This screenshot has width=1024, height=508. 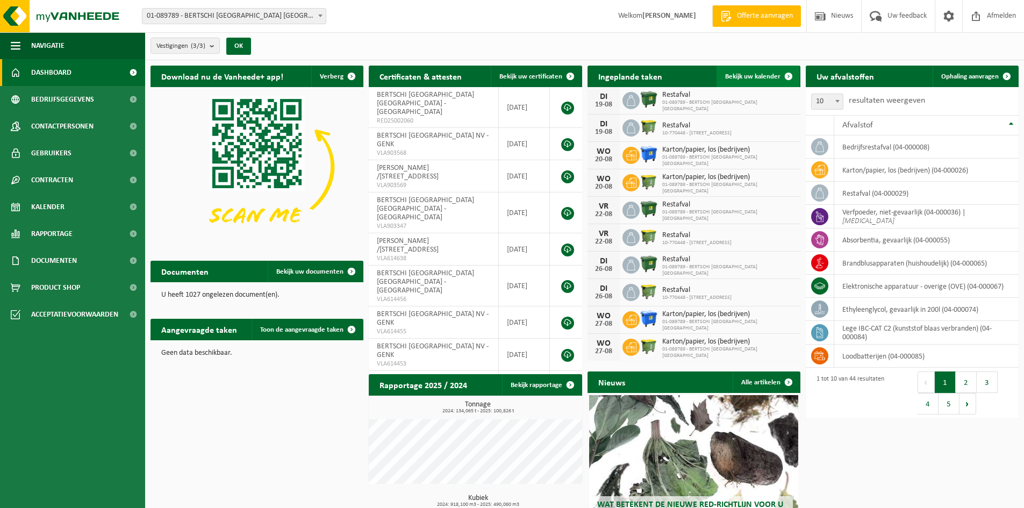 What do you see at coordinates (928, 404) in the screenshot?
I see `button: 4` at bounding box center [928, 404].